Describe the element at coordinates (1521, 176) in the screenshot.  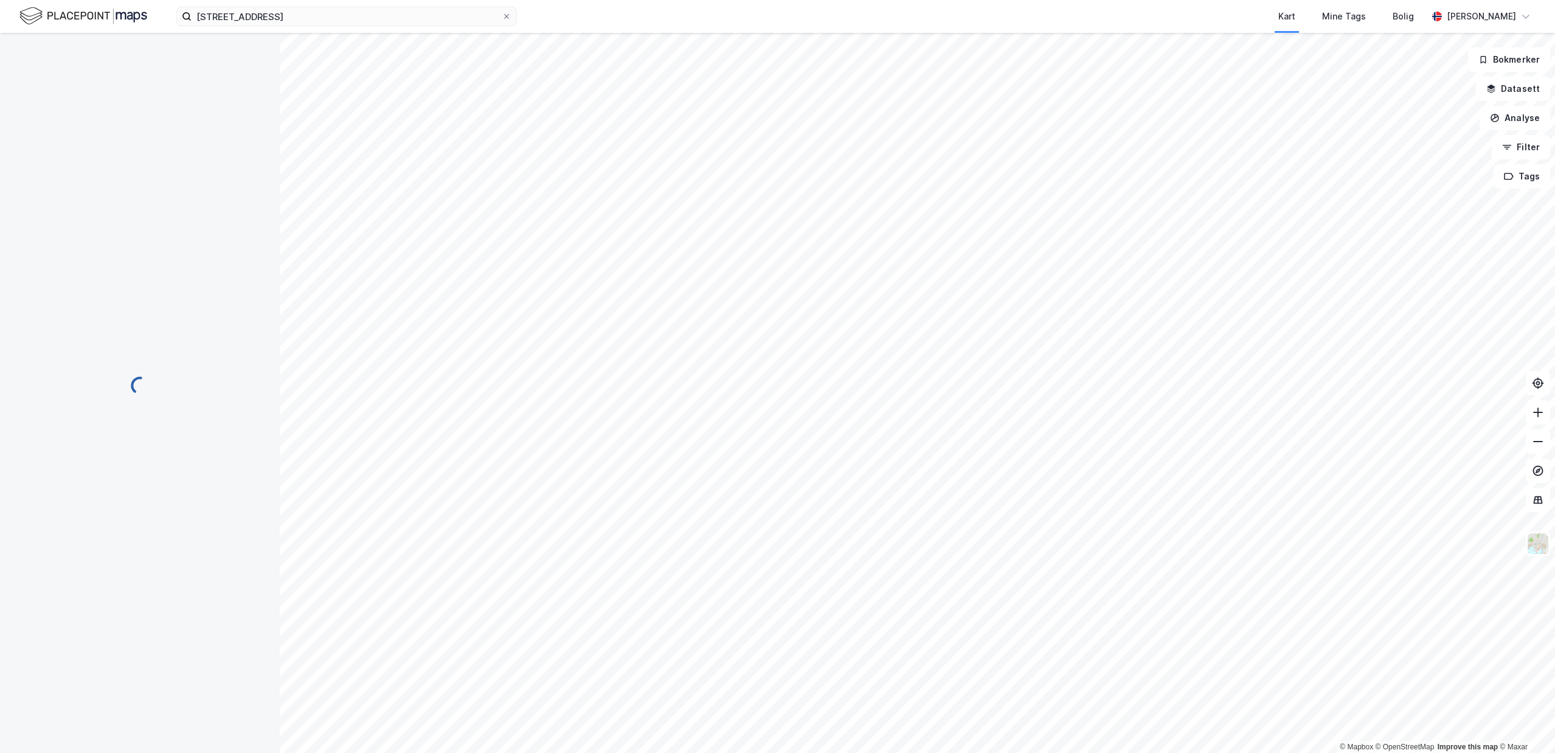
I see `button: Tags` at that location.